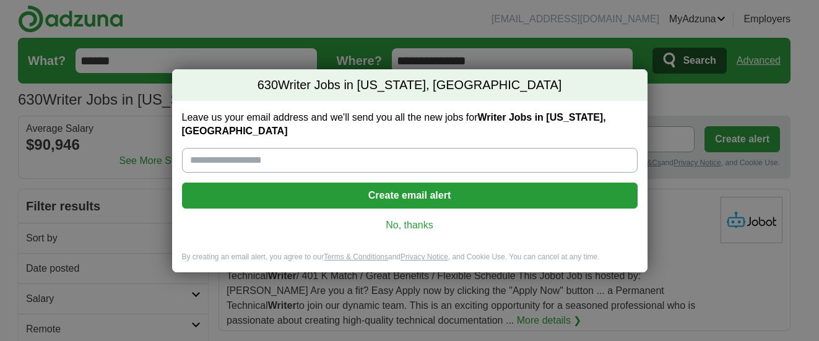  I want to click on div: By creating an email alert, you agree to our and , and Cookie Use. You can cancel at any time., so click(410, 262).